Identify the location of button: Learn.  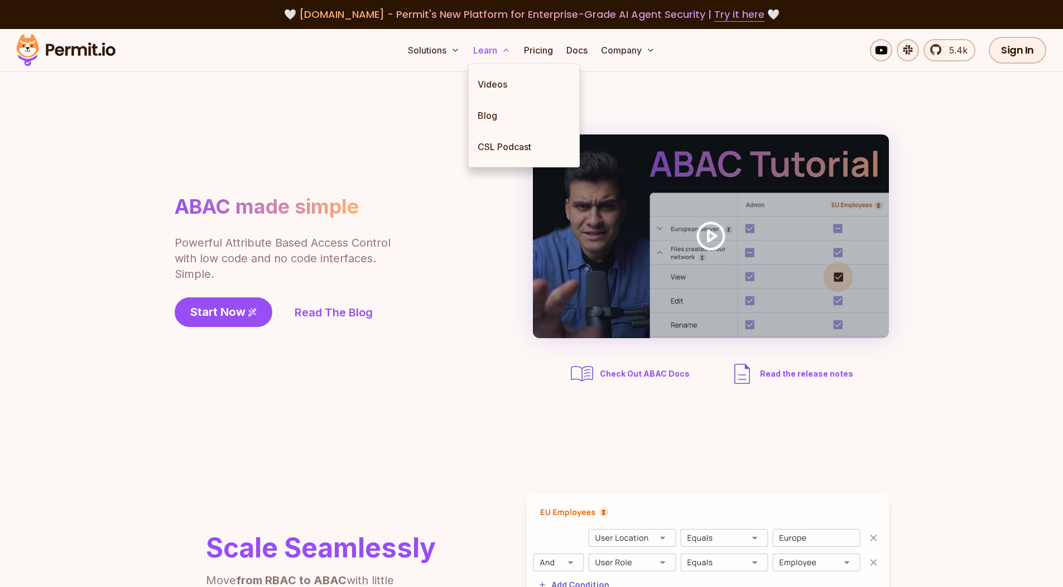
(491, 50).